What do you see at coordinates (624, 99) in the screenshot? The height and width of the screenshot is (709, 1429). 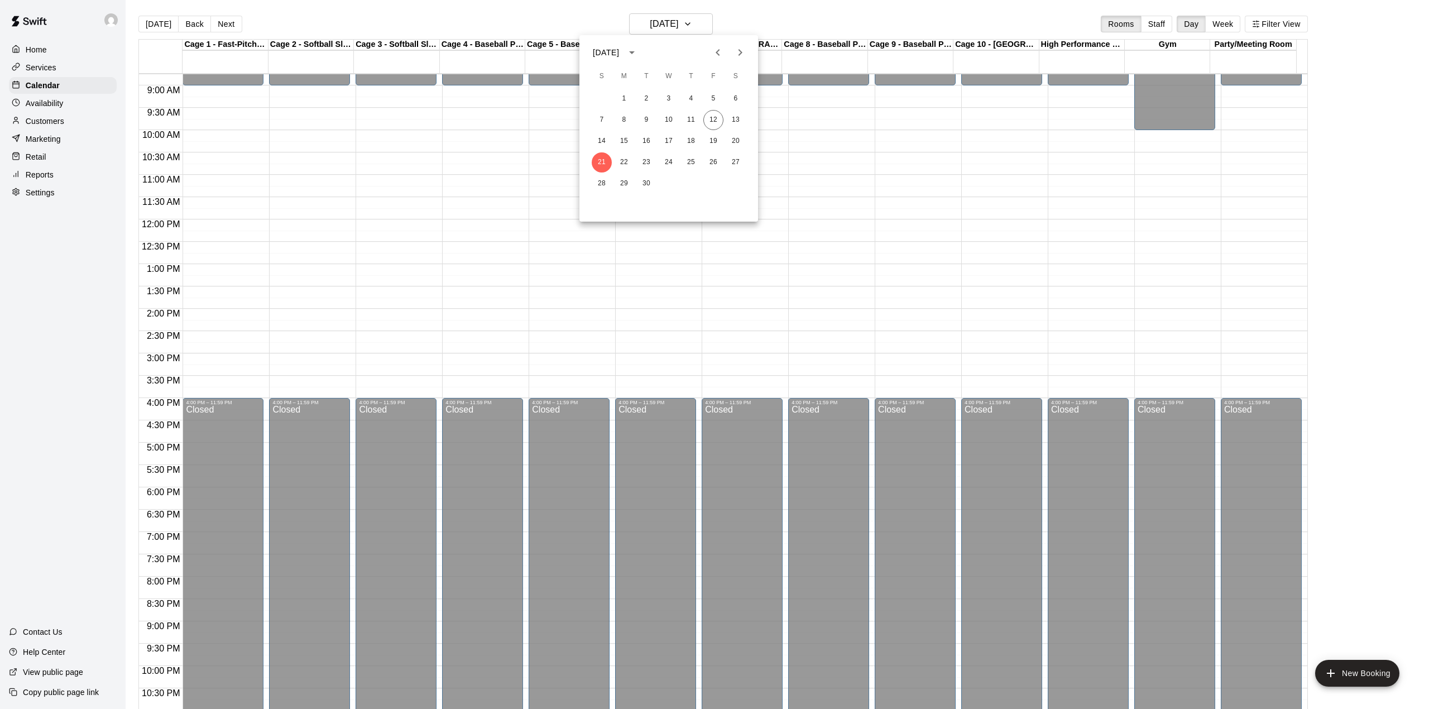 I see `button: 1` at bounding box center [624, 99].